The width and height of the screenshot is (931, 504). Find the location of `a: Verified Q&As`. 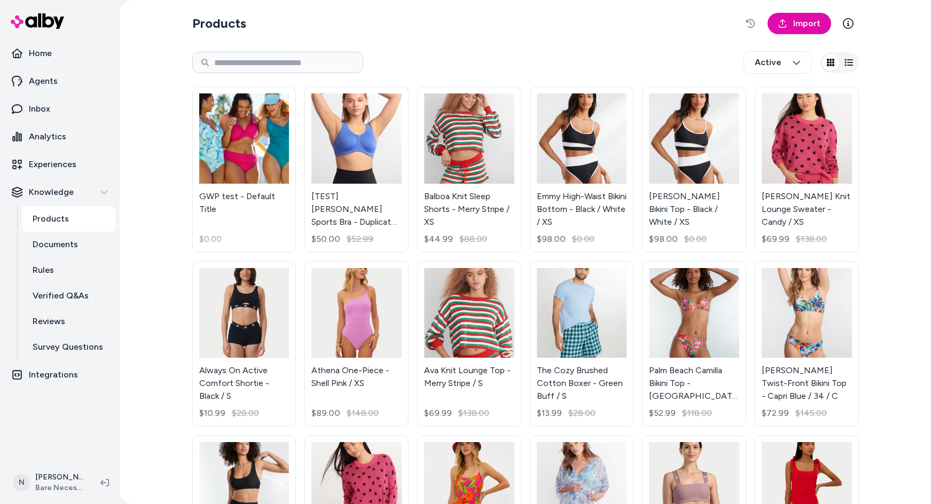

a: Verified Q&As is located at coordinates (68, 296).